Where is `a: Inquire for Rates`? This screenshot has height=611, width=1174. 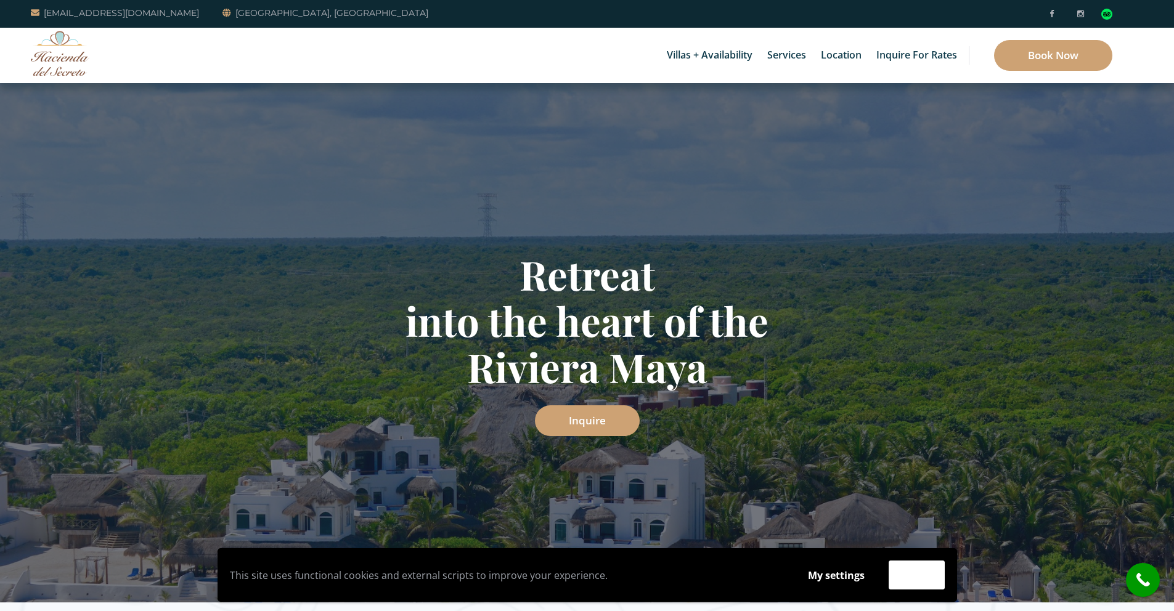 a: Inquire for Rates is located at coordinates (916, 55).